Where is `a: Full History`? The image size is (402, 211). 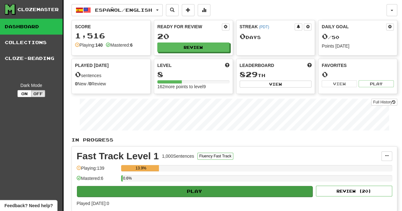 a: Full History is located at coordinates (384, 102).